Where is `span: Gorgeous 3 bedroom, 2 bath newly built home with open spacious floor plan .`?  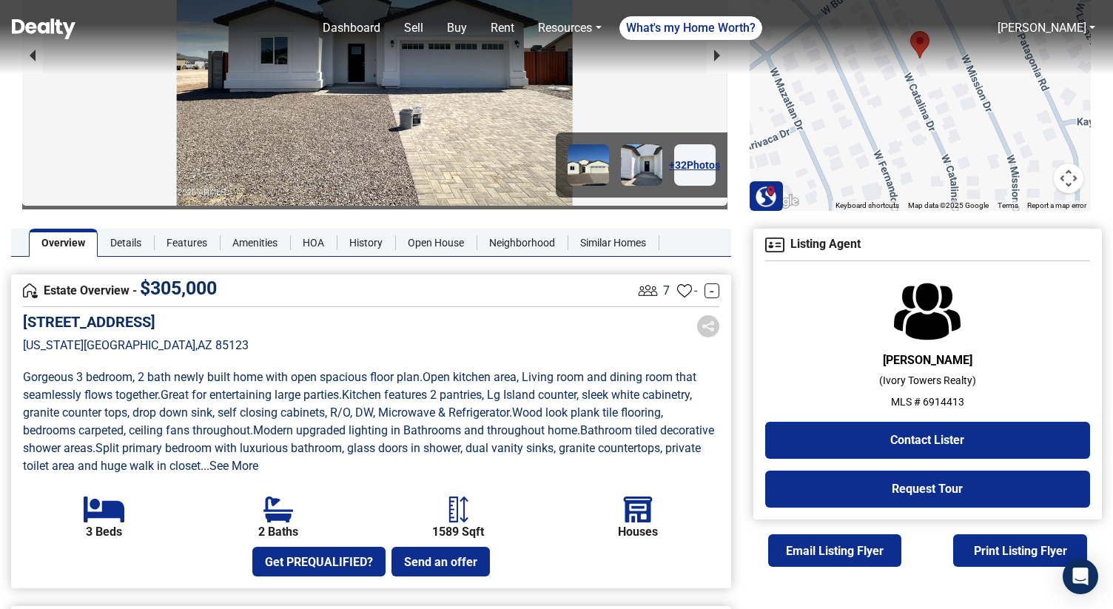
span: Gorgeous 3 bedroom, 2 bath newly built home with open spacious floor plan . is located at coordinates (223, 377).